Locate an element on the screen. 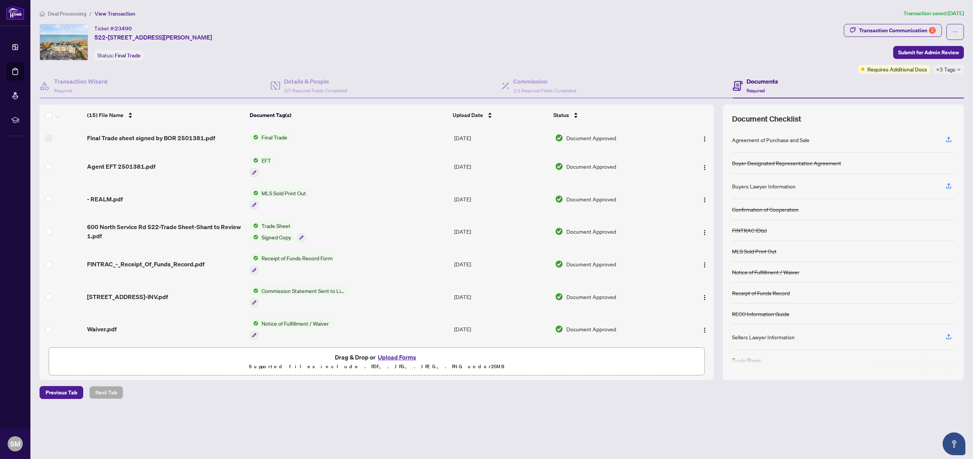  div: Agreement of Purchase and Sale is located at coordinates (771, 140).